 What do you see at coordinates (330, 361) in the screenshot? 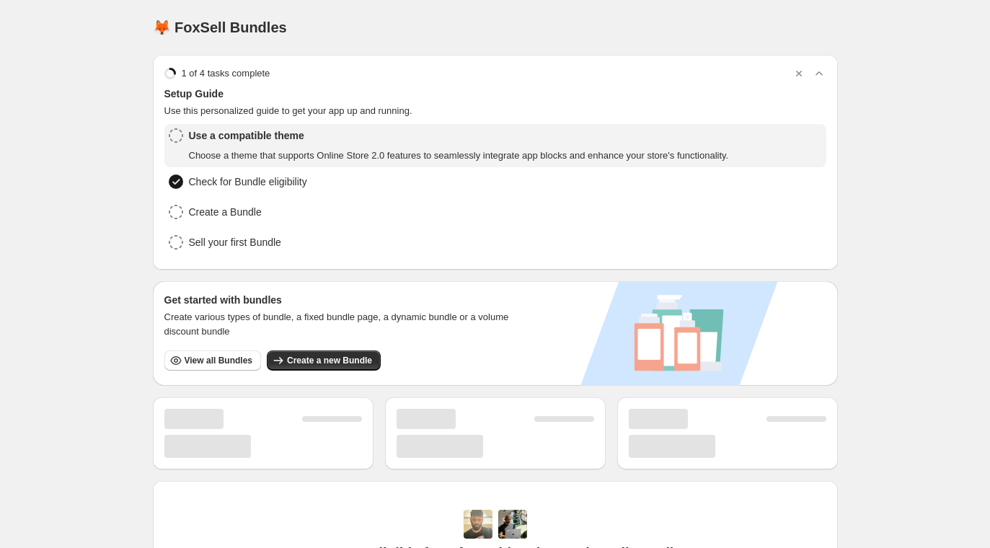
I see `span: Create a new Bundle` at bounding box center [330, 361].